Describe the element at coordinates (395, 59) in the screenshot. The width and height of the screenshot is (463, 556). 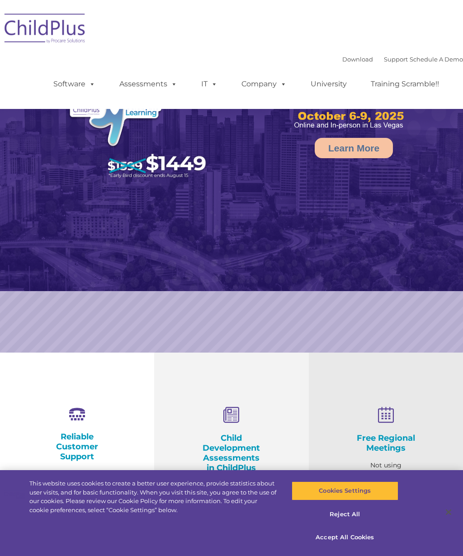
I see `a: Support` at that location.